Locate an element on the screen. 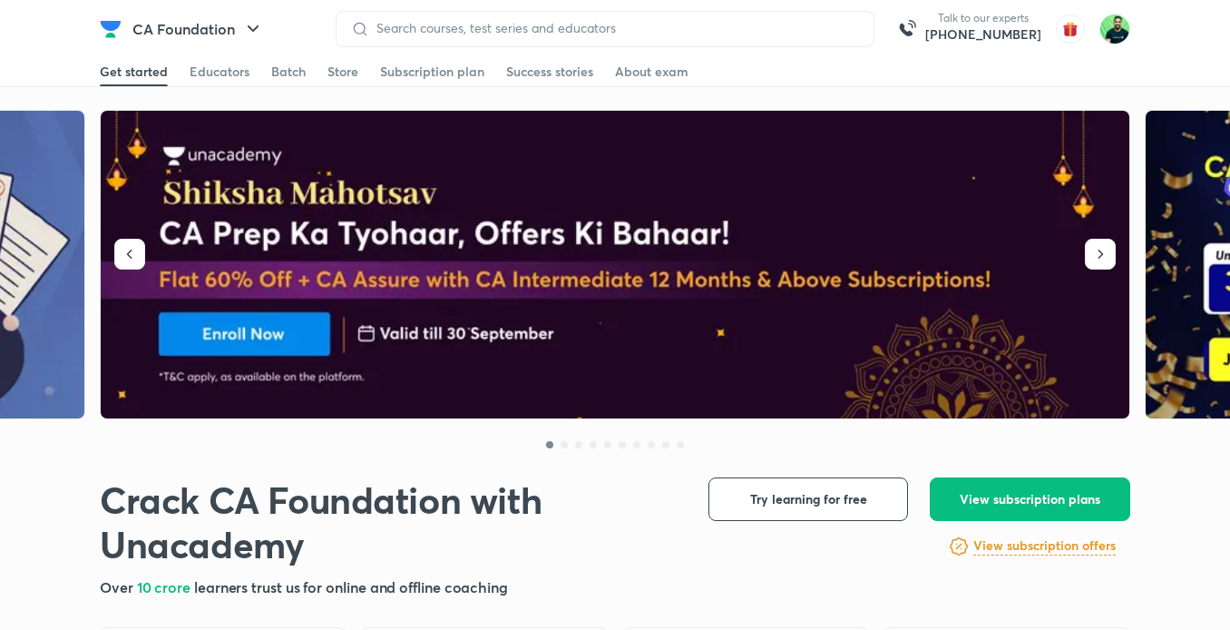 The height and width of the screenshot is (630, 1230). div: Store is located at coordinates (343, 72).